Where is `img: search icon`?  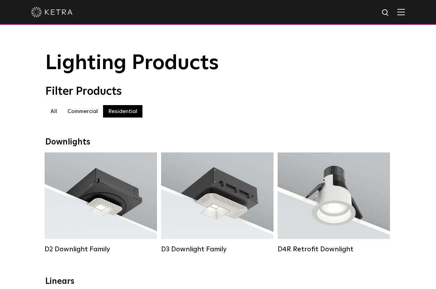
img: search icon is located at coordinates (385, 13).